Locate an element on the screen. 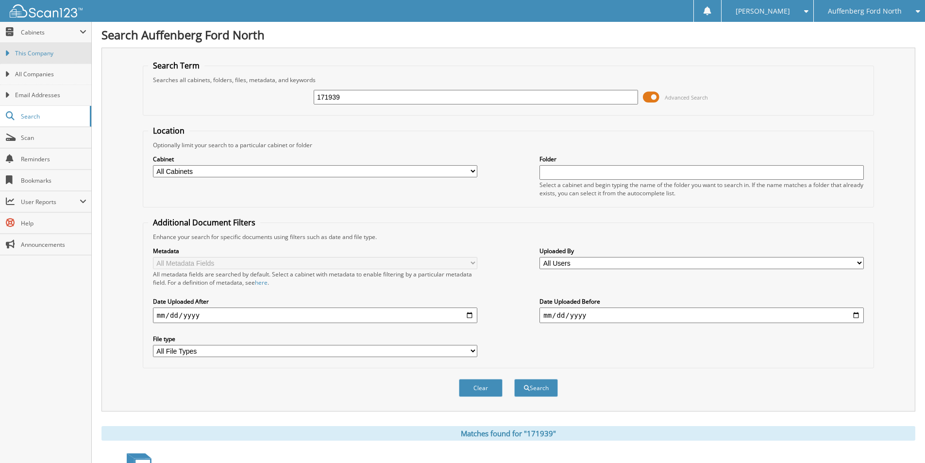  legend: Location is located at coordinates (168, 131).